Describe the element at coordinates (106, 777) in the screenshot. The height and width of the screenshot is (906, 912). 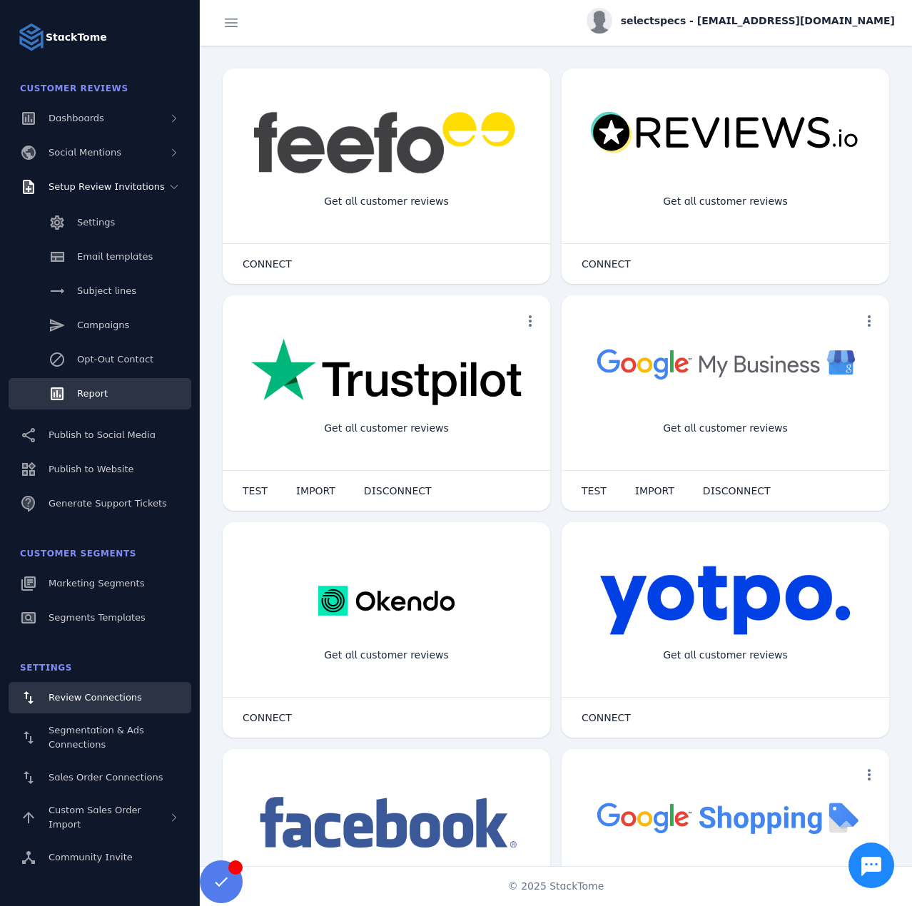
I see `span: Sales Order Connections` at that location.